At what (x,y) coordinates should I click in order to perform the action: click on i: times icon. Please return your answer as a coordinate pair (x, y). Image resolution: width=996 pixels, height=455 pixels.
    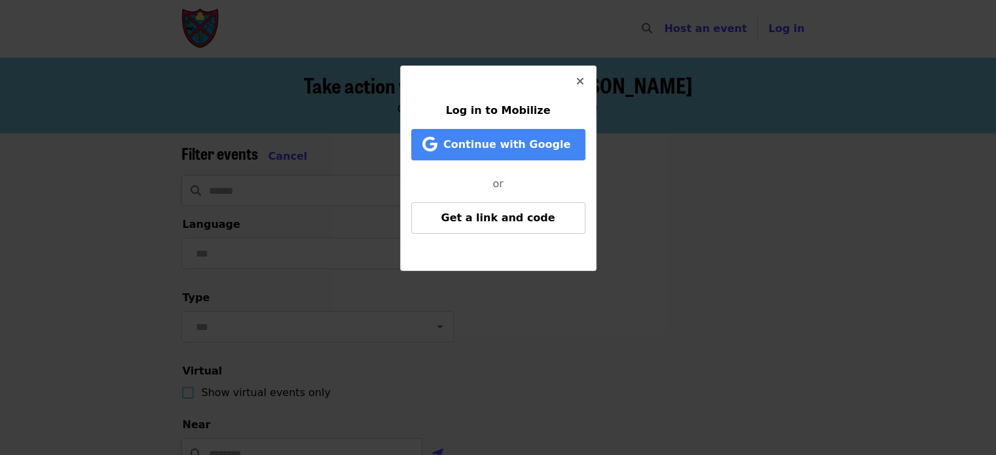
    Looking at the image, I should click on (580, 81).